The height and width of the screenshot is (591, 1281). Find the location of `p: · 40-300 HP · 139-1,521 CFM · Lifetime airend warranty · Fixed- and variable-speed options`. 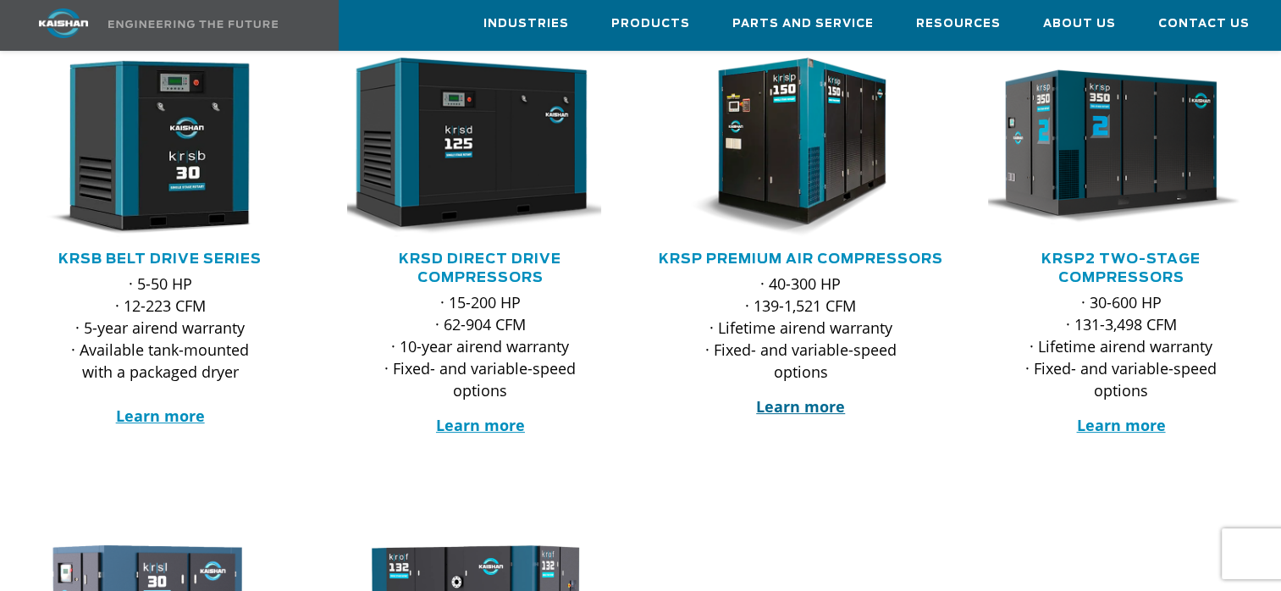

p: · 40-300 HP · 139-1,521 CFM · Lifetime airend warranty · Fixed- and variable-speed options is located at coordinates (801, 328).